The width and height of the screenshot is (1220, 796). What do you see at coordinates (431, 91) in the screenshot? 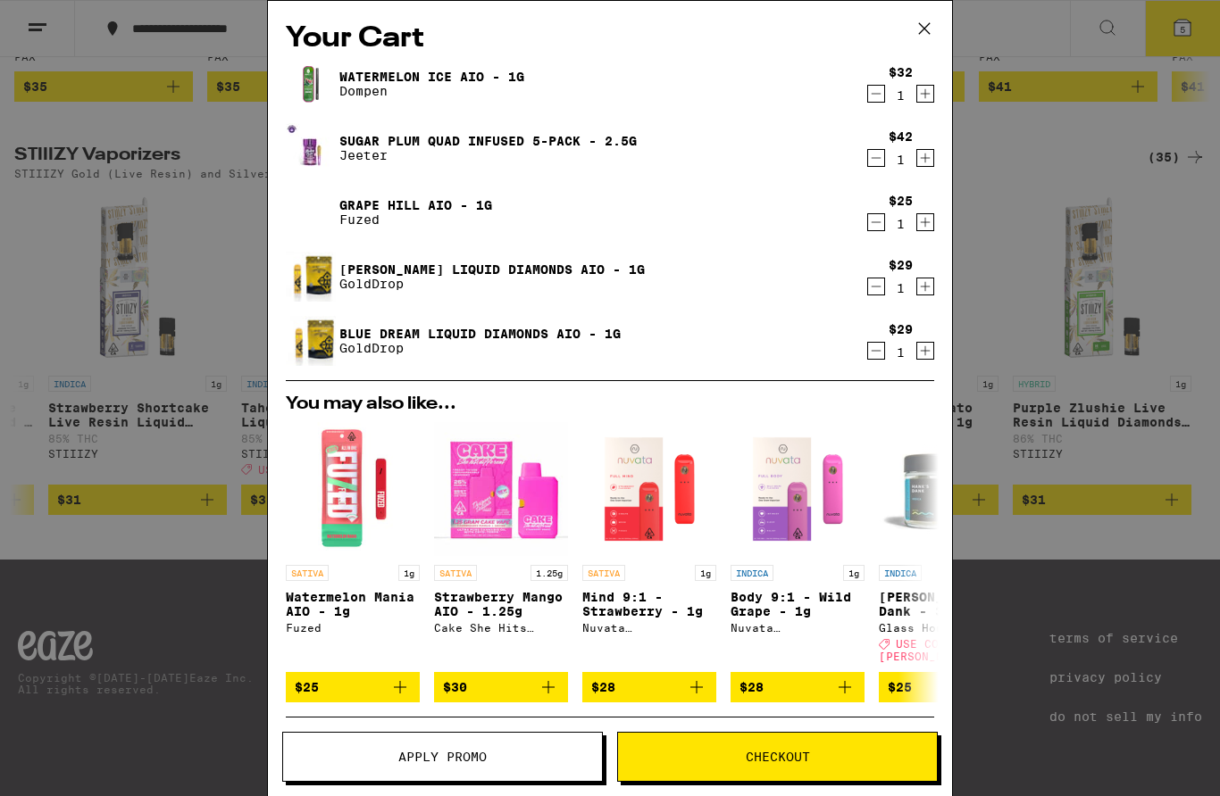
I see `p: Dompen` at bounding box center [431, 91].